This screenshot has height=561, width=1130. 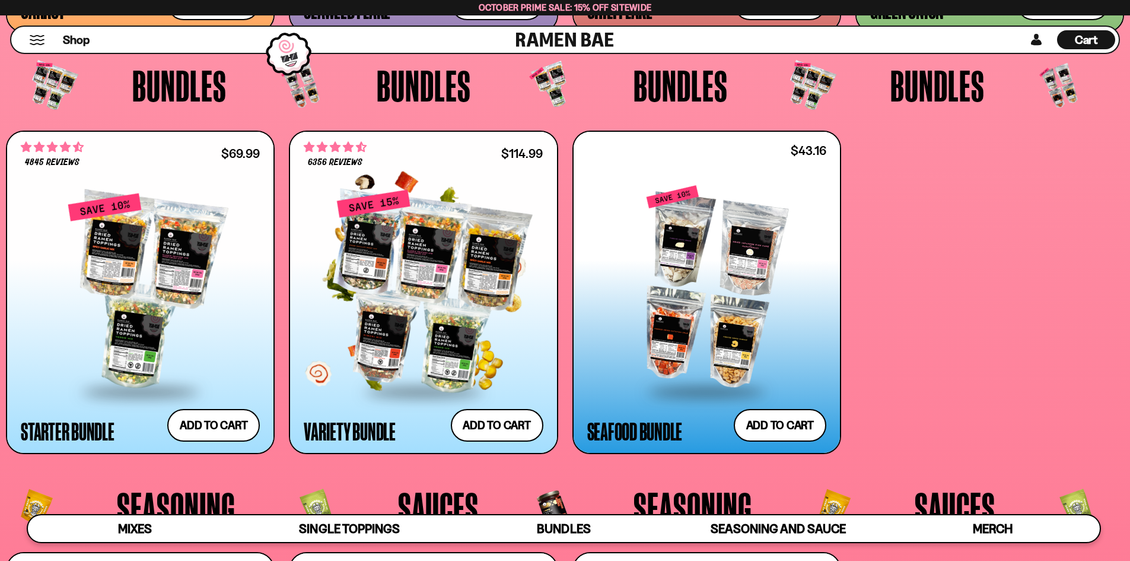 I want to click on span: 6356 reviews, so click(x=335, y=163).